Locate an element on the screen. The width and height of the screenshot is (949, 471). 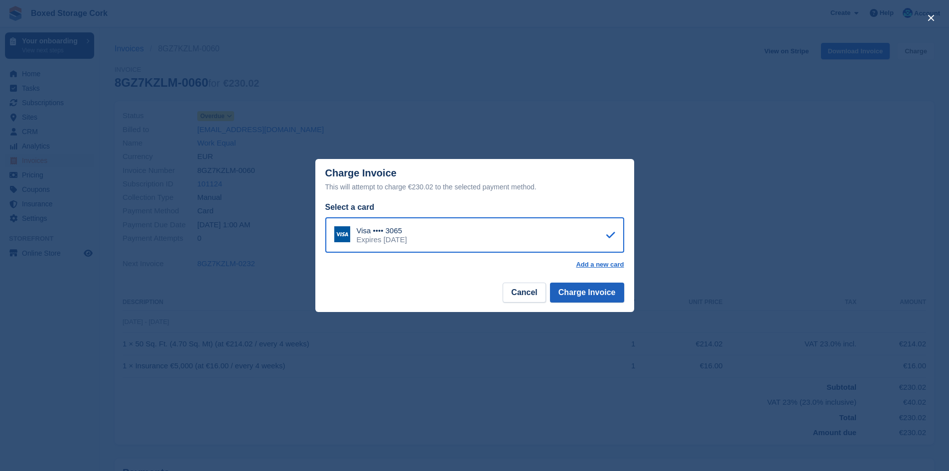
button: Cancel is located at coordinates (524, 293).